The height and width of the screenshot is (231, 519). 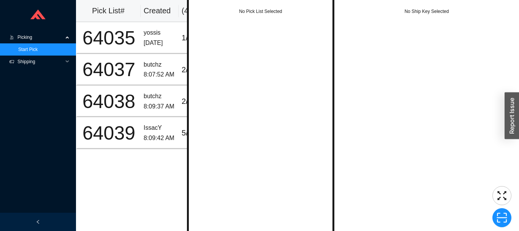 I want to click on div: 64038, so click(x=109, y=102).